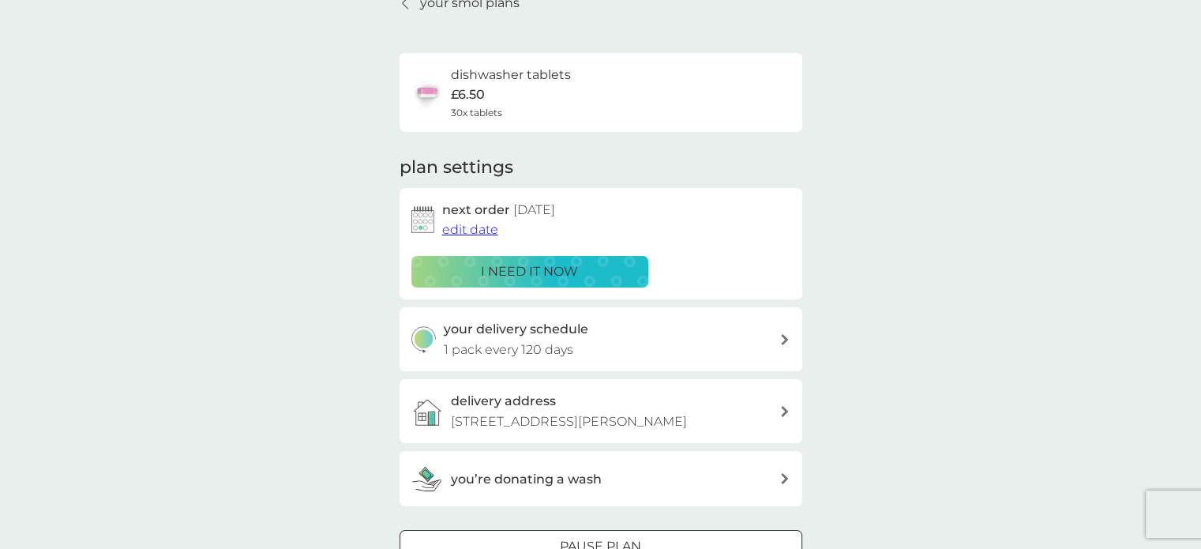 Image resolution: width=1201 pixels, height=549 pixels. I want to click on p: i need it now, so click(529, 272).